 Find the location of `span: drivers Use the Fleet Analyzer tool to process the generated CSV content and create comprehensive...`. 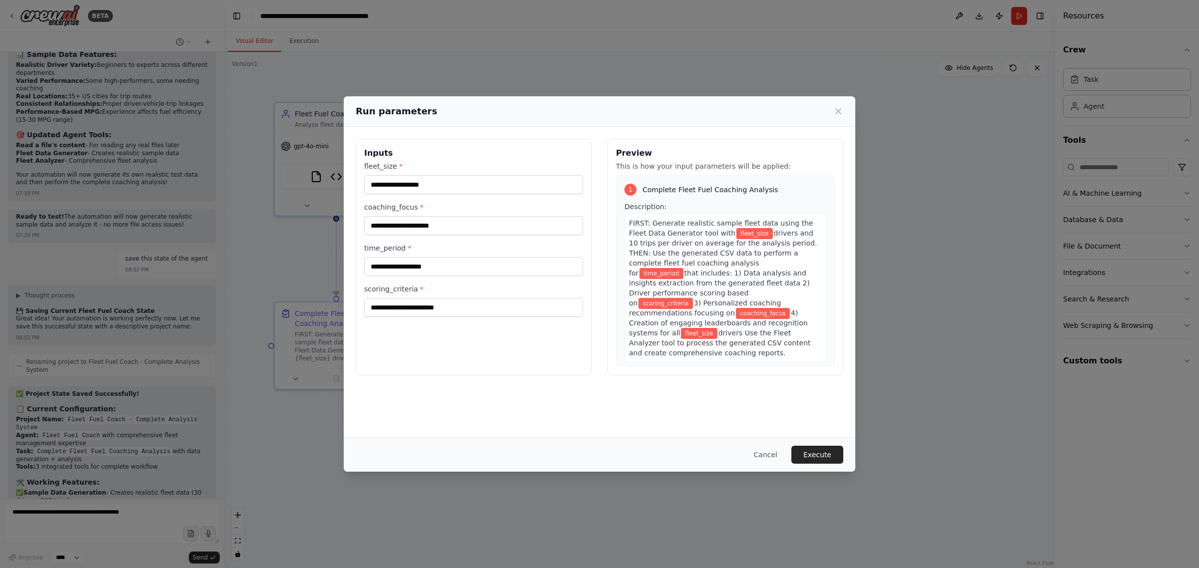

span: drivers Use the Fleet Analyzer tool to process the generated CSV content and create comprehensive... is located at coordinates (720, 343).